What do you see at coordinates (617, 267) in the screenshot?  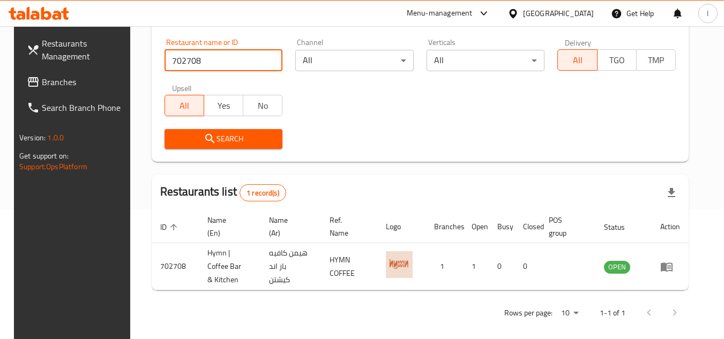 I see `div: OPEN` at bounding box center [617, 267].